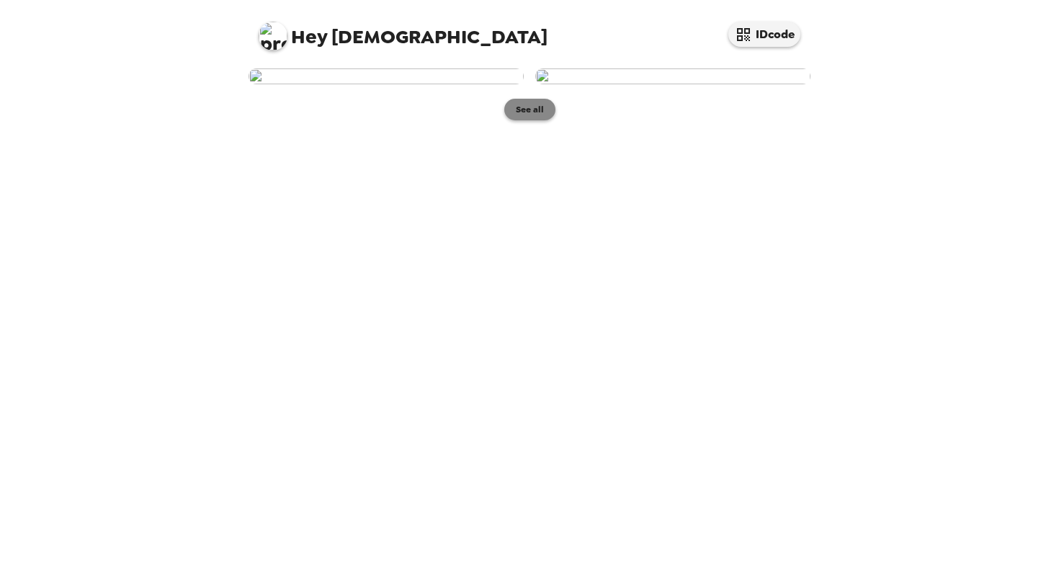 The height and width of the screenshot is (575, 1059). Describe the element at coordinates (386, 76) in the screenshot. I see `img: user-282570` at that location.